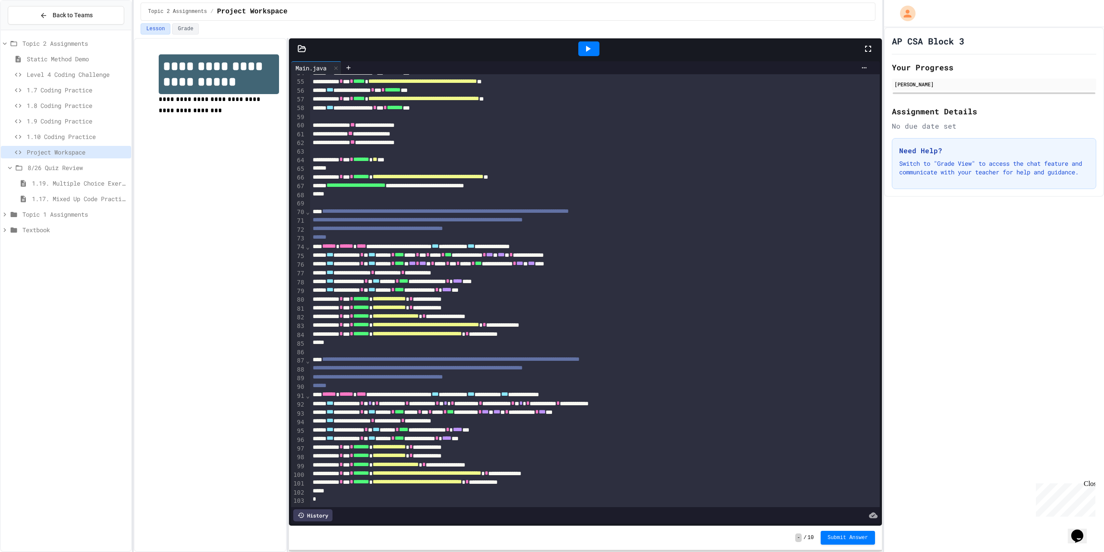 This screenshot has width=1104, height=552. What do you see at coordinates (298, 82) in the screenshot?
I see `div: 55` at bounding box center [298, 82].